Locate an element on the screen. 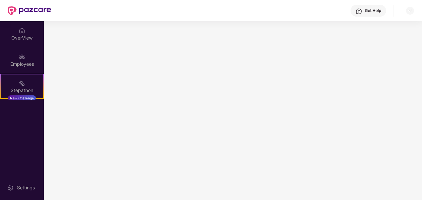  img: svg+xml;base64,PHN2ZyBpZD0iRW1wbG95ZWVzIiB4bWxucz0iaHR0cDovL3d3dy53My5vcmcvMjAwMC9zdmciIHdpZHRoPS... is located at coordinates (22, 57).